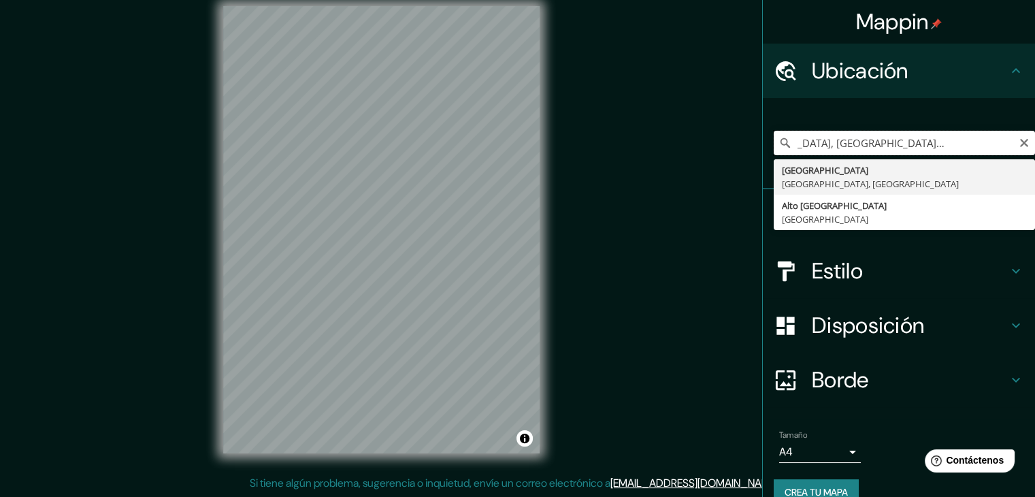 This screenshot has height=497, width=1035. Describe the element at coordinates (820, 452) in the screenshot. I see `div: A4` at that location.